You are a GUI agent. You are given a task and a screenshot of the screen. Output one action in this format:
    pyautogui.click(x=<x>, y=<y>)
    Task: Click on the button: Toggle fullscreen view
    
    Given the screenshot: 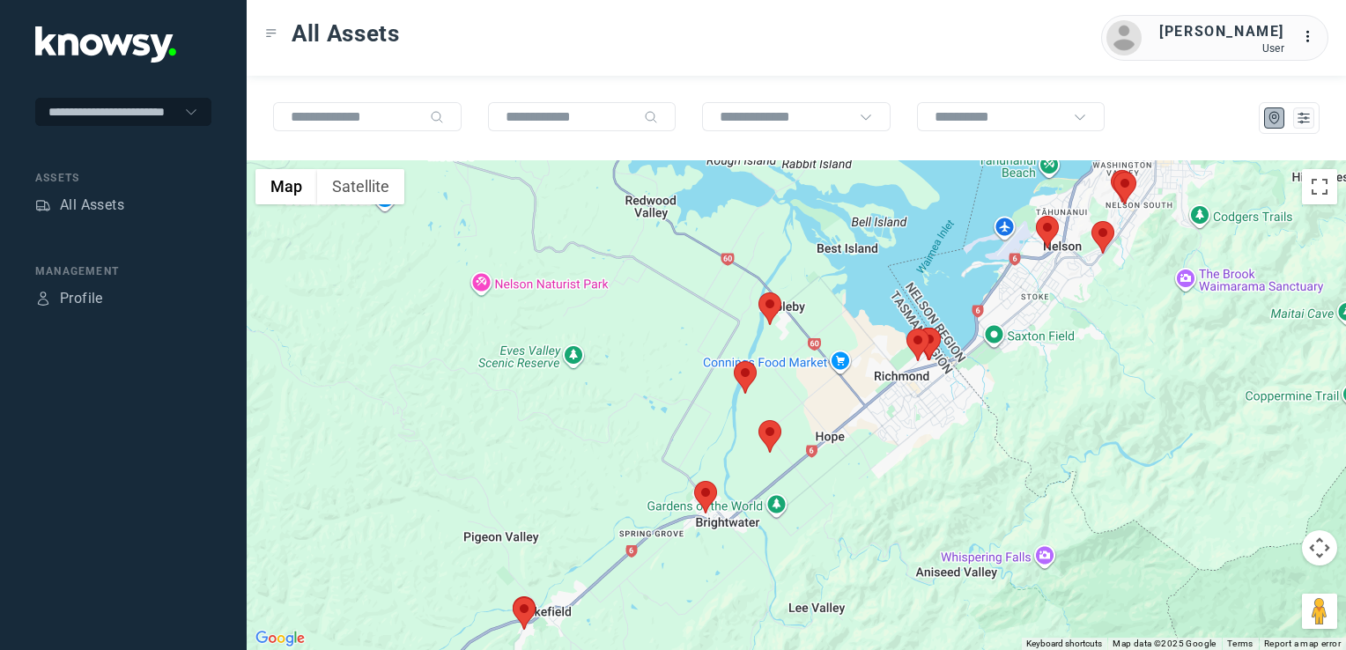 What is the action you would take?
    pyautogui.click(x=1320, y=187)
    